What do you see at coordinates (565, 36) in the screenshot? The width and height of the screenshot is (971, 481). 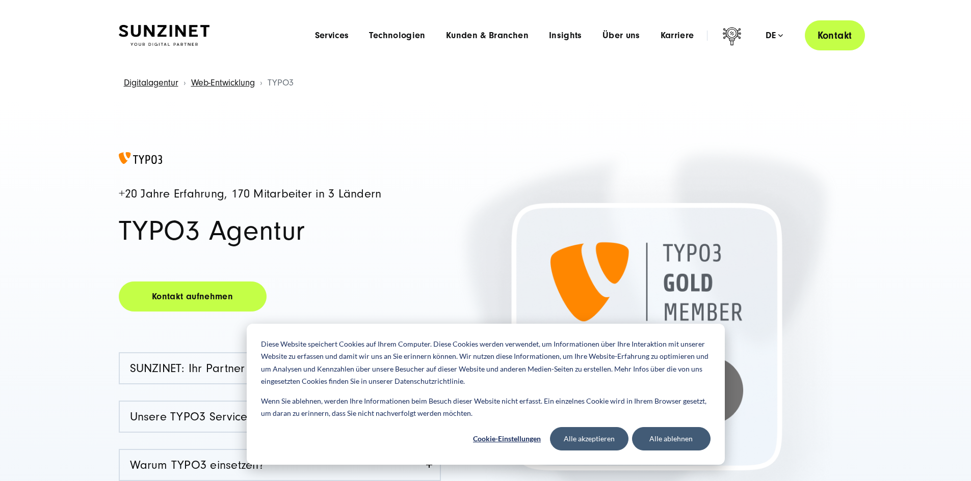 I see `span: Insights` at bounding box center [565, 36].